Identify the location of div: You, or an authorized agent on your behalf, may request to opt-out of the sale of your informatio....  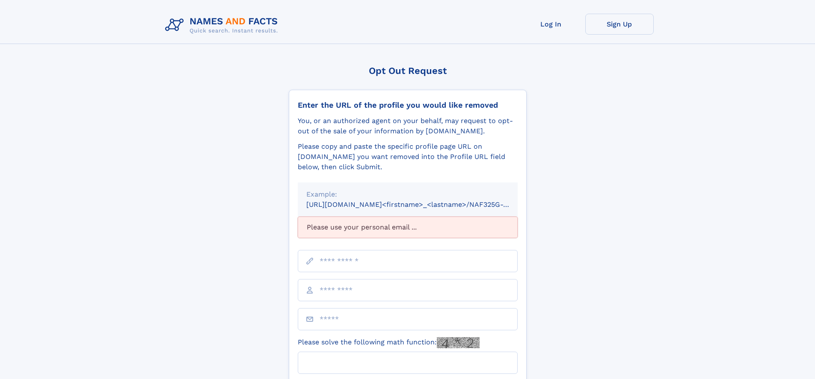
(408, 126).